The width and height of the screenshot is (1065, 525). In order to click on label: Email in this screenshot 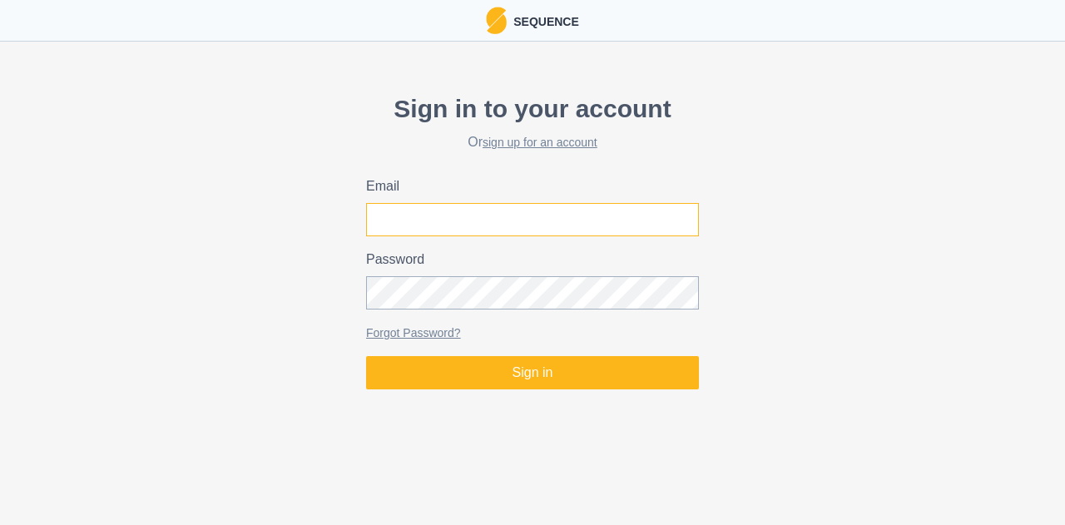, I will do `click(527, 186)`.